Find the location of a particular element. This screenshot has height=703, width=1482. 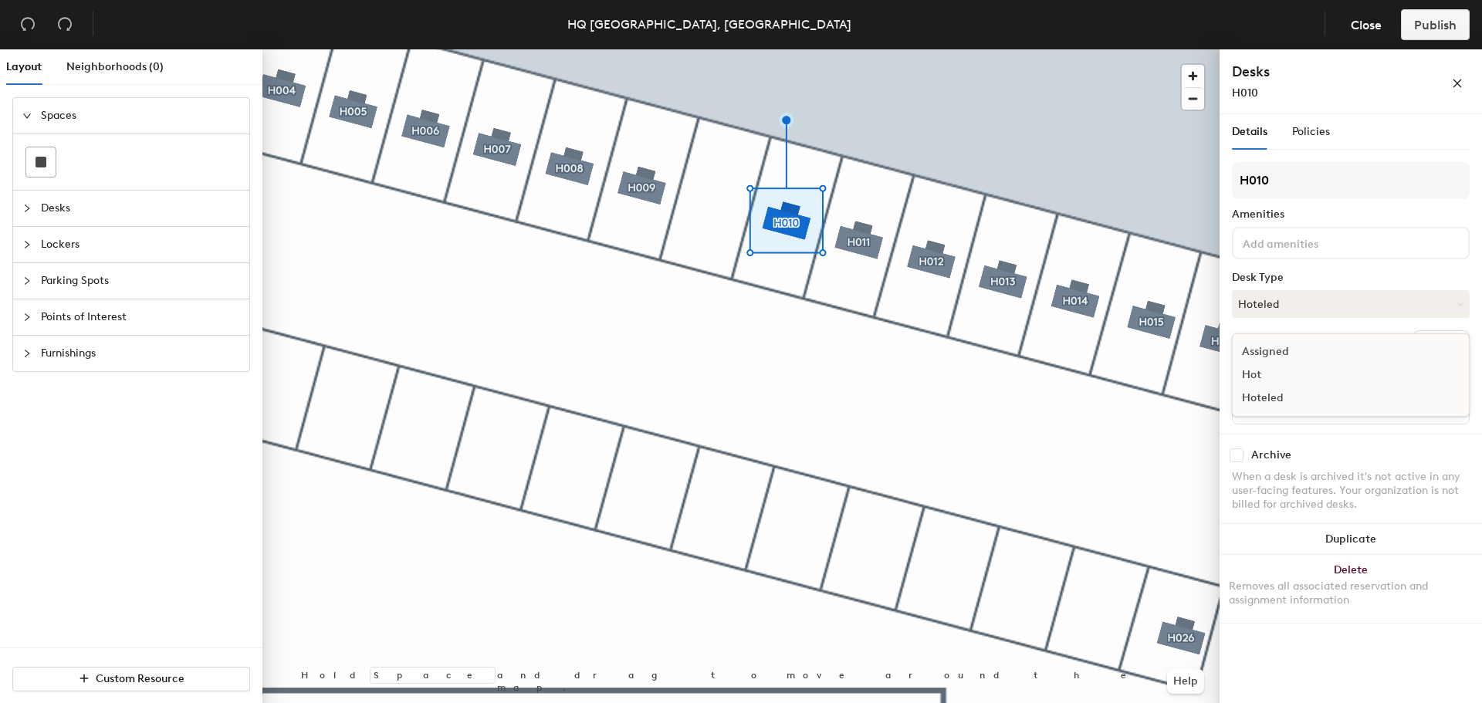

span: Lockers is located at coordinates (140, 245).